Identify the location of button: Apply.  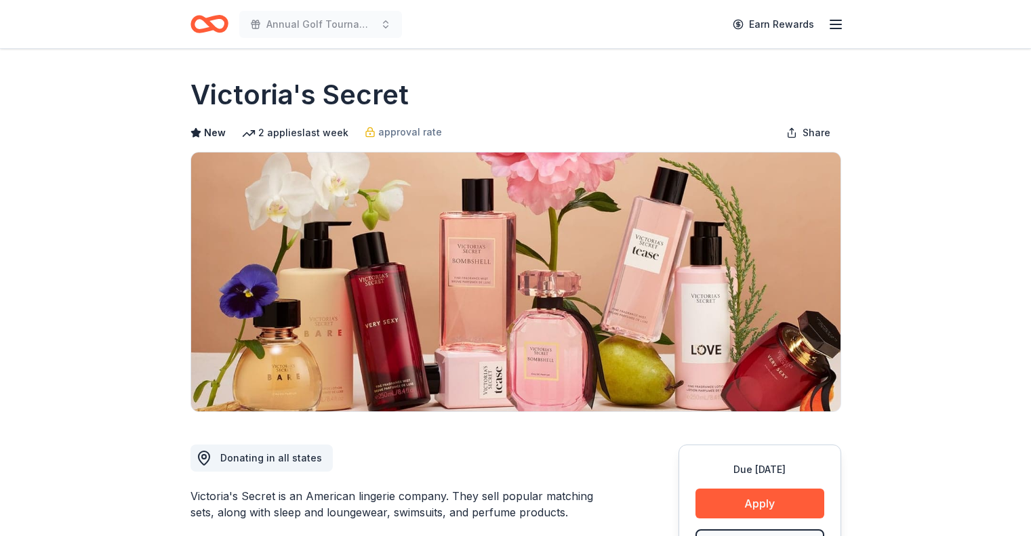
(760, 504).